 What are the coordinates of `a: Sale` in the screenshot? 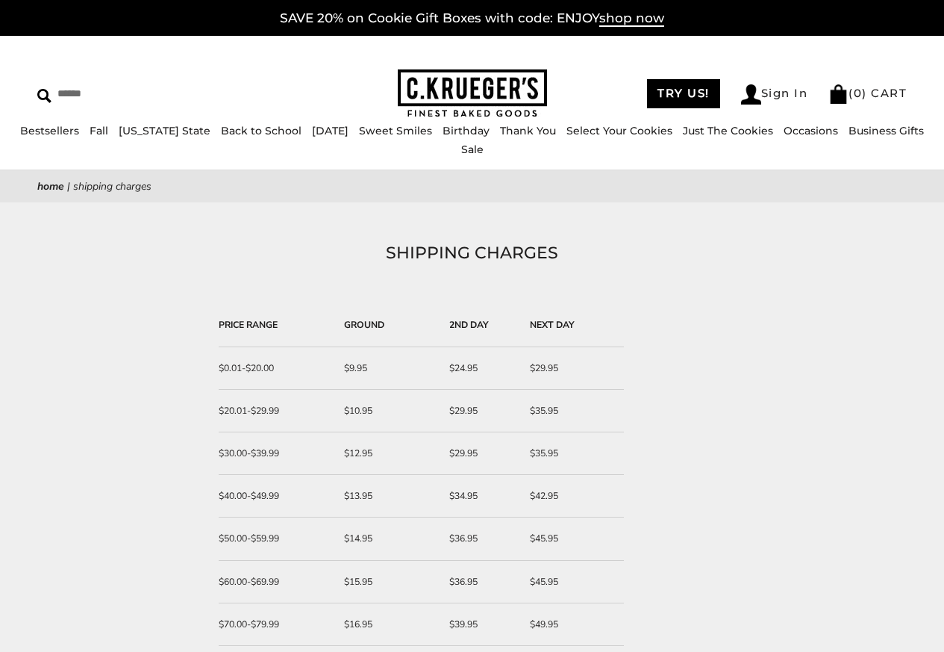 It's located at (472, 149).